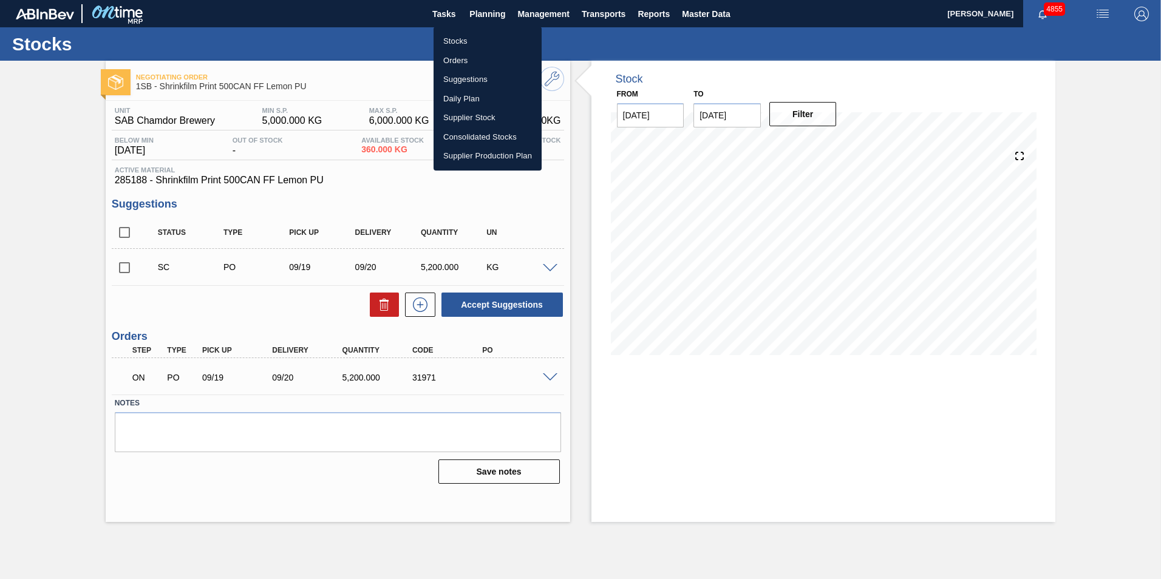  I want to click on a: Supplier Production Plan, so click(488, 156).